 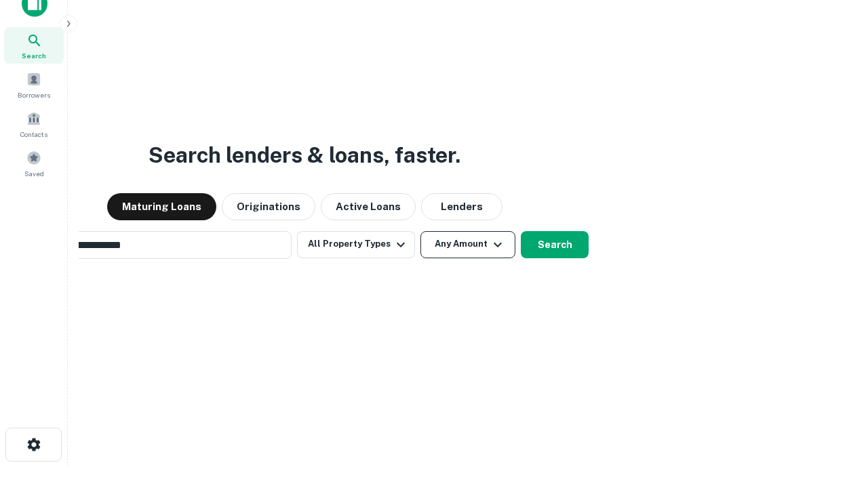 I want to click on span: Contacts, so click(x=34, y=134).